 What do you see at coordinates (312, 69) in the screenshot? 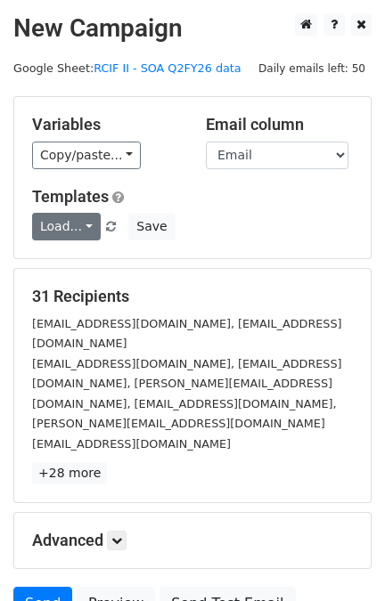
I see `span: Daily emails left: 50` at bounding box center [312, 69].